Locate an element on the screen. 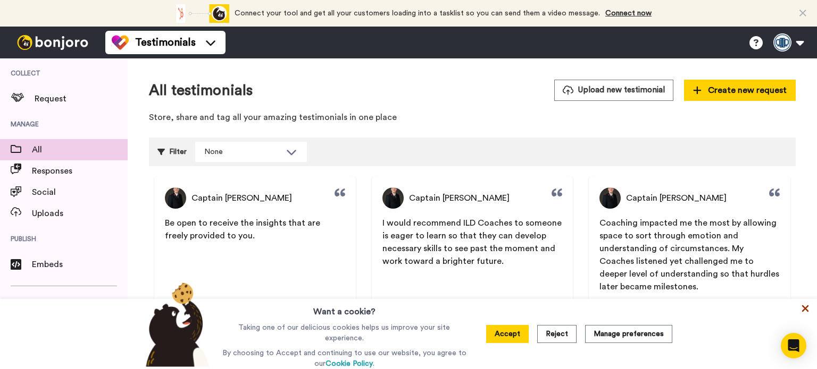 The image size is (817, 369). a: Cookie Policy is located at coordinates (349, 364).